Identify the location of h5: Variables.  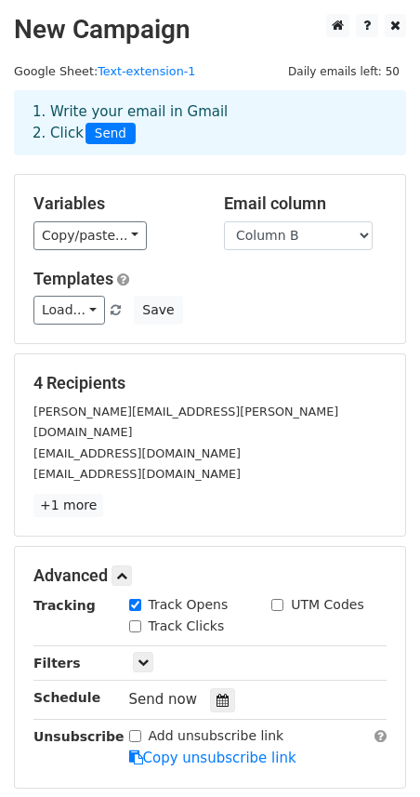
(114, 204).